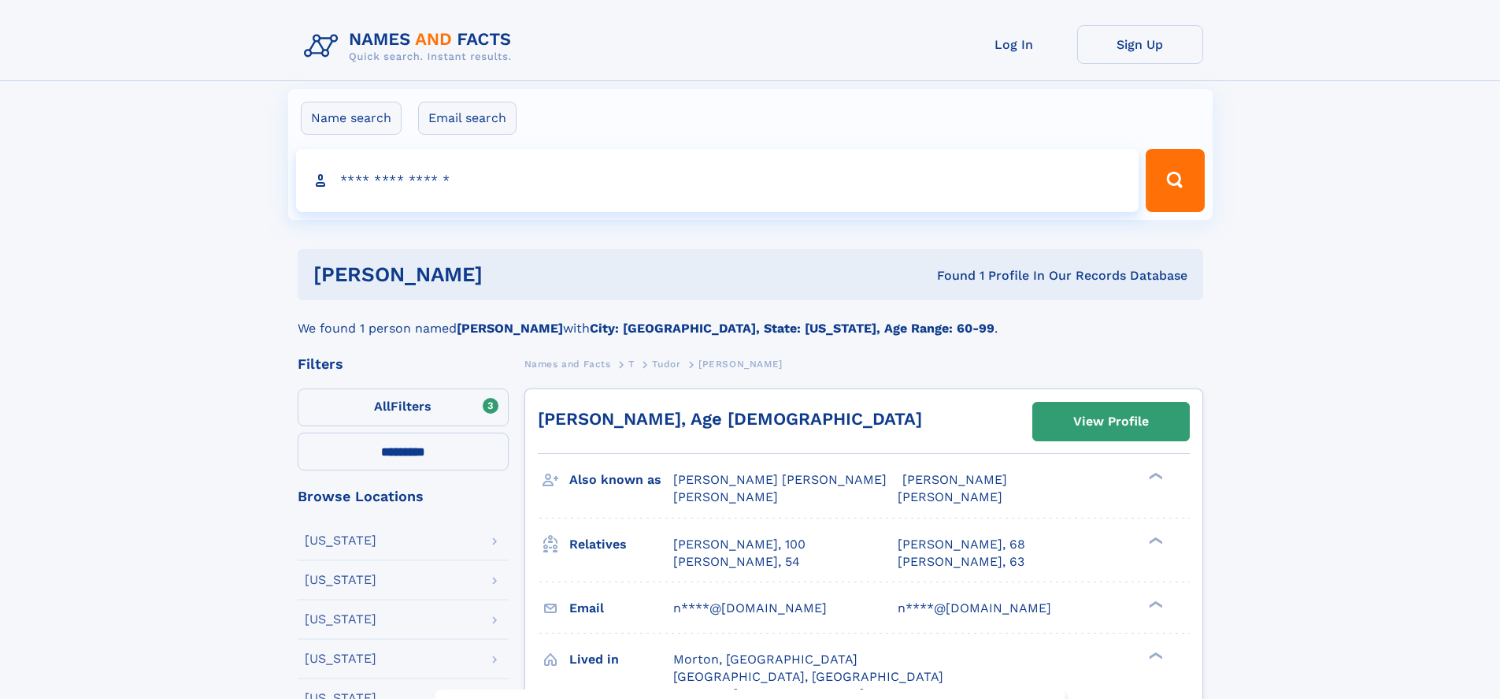 The image size is (1500, 699). I want to click on div: We found 1 person named with ., so click(751, 319).